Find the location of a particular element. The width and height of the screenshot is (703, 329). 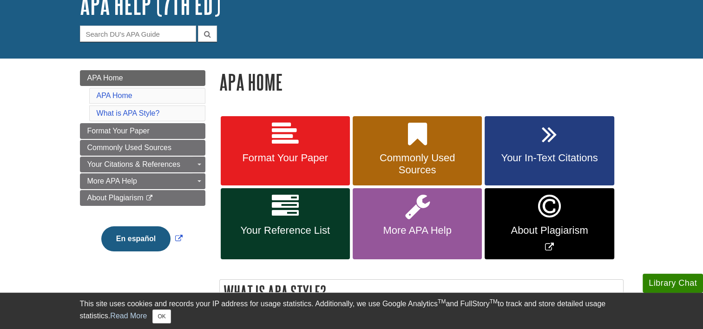

div: This site uses cookies and records your IP address for usage statistics. Additionally, we use Goo... is located at coordinates (352, 311).